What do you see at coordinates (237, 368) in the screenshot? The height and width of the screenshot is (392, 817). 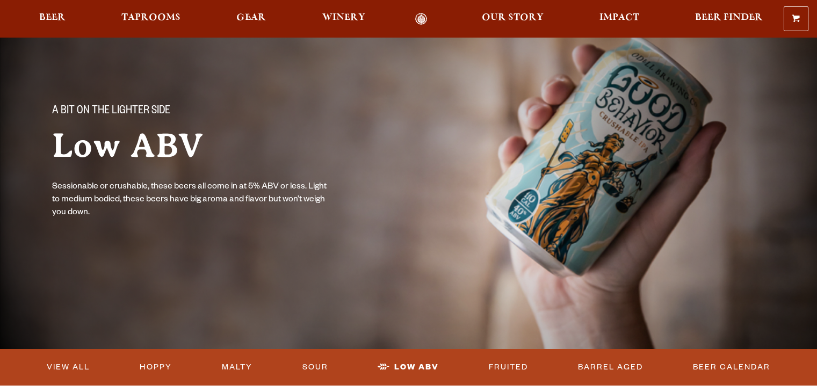 I see `a: Malty` at bounding box center [237, 368].